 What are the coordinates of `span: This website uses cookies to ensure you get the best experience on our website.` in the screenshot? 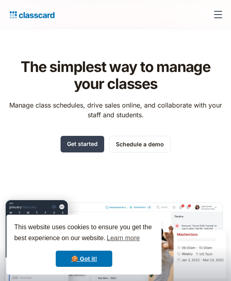 It's located at (84, 233).